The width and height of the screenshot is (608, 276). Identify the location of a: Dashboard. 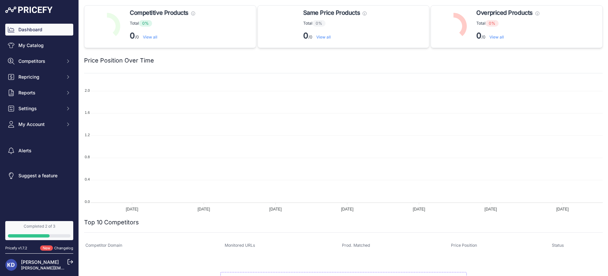
(39, 30).